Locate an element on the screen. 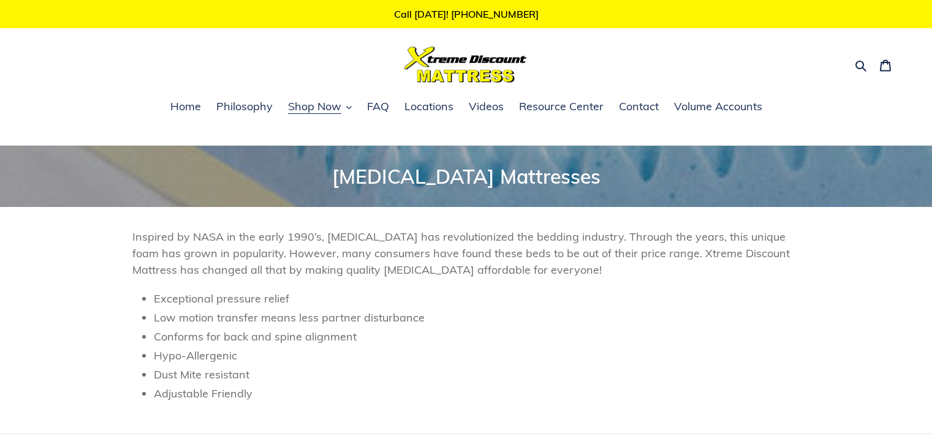  a: Contact is located at coordinates (639, 107).